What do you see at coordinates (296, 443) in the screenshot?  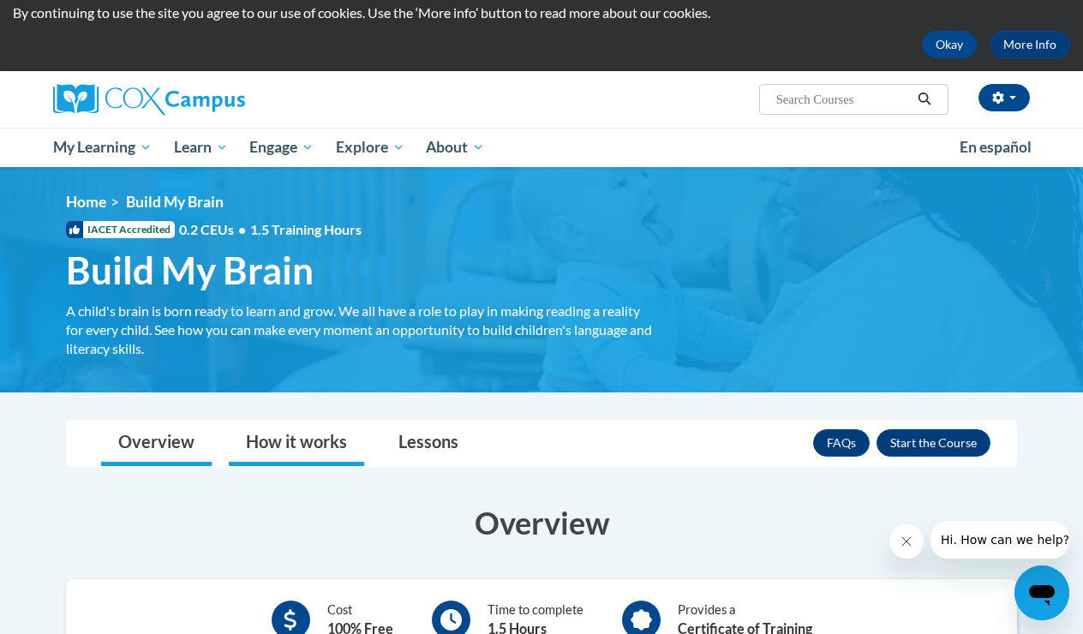 I see `a: How it works` at bounding box center [296, 443].